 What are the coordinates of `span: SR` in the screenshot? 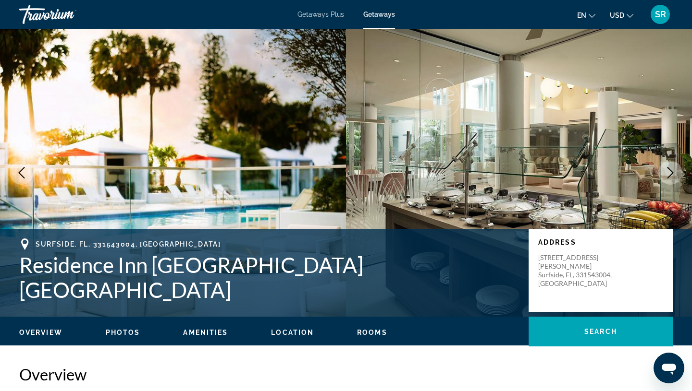 It's located at (660, 14).